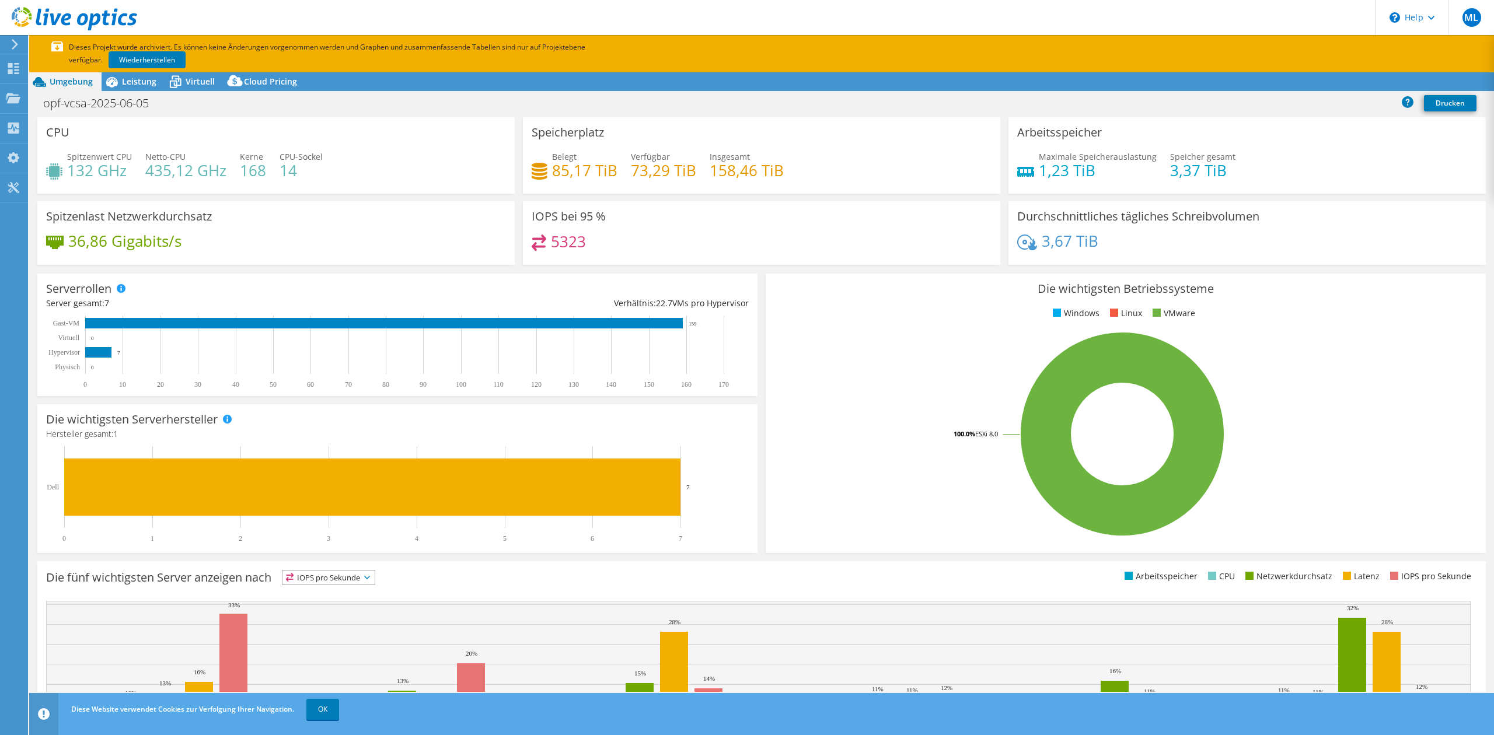  What do you see at coordinates (222, 303) in the screenshot?
I see `div: Server gesamt:` at bounding box center [222, 303].